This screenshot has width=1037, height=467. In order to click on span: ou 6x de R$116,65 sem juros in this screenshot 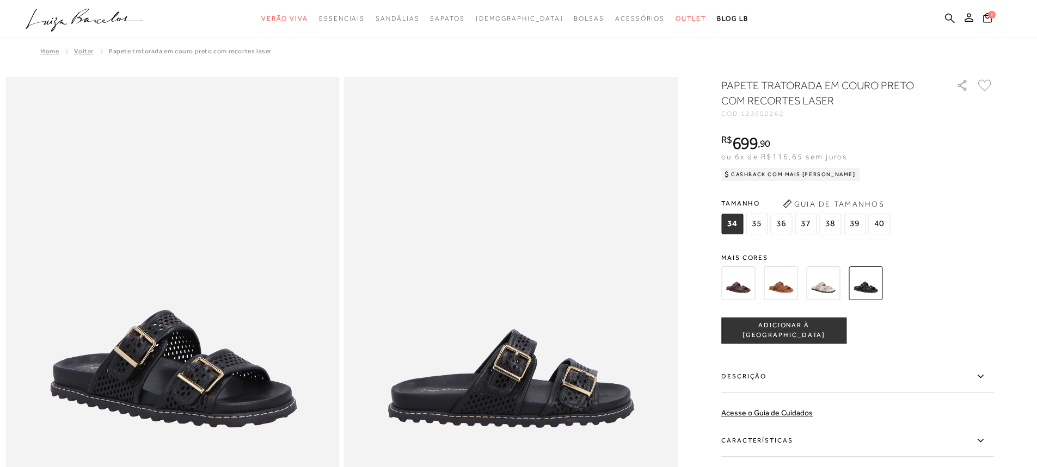, I will do `click(784, 157)`.